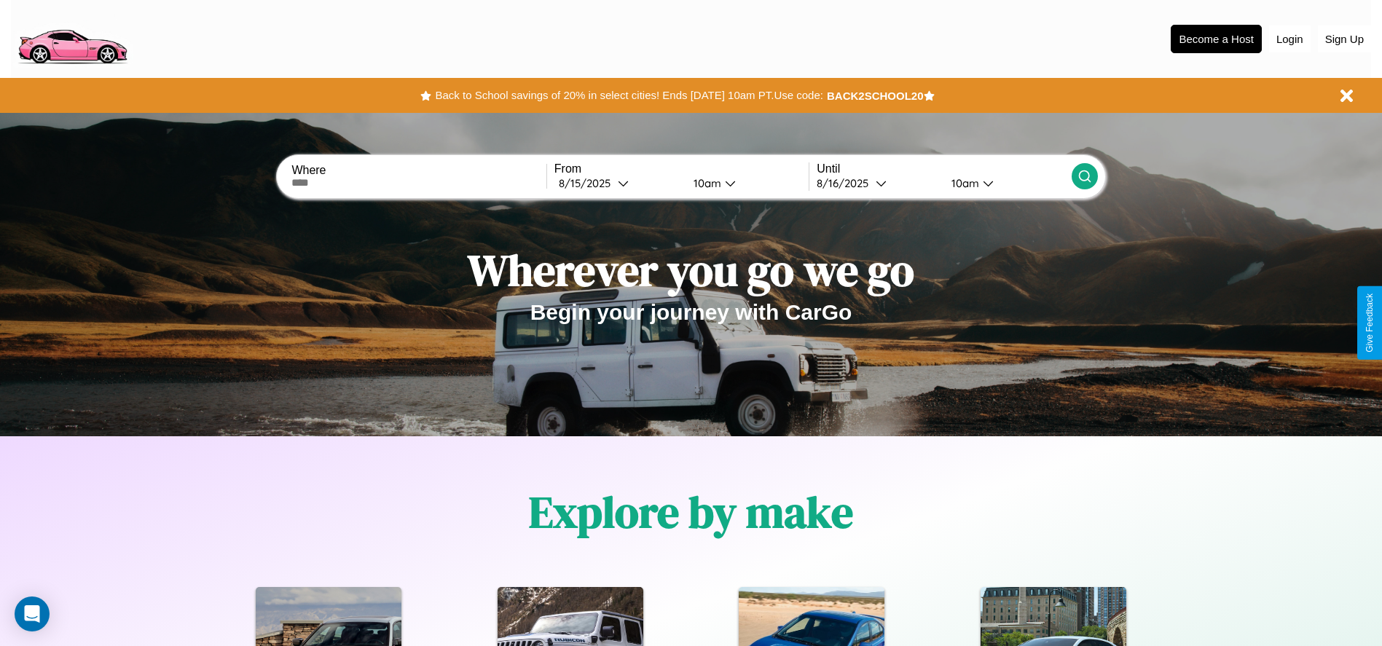 This screenshot has width=1382, height=646. Describe the element at coordinates (1216, 39) in the screenshot. I see `button: Become a Host` at that location.